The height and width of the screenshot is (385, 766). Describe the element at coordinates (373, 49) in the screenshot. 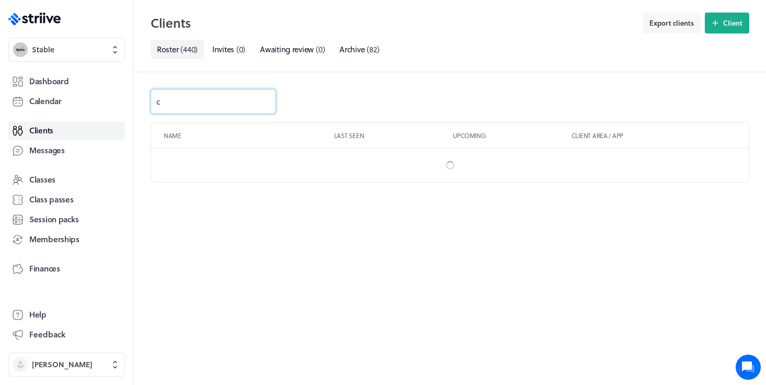

I see `span: ( 82 )` at that location.